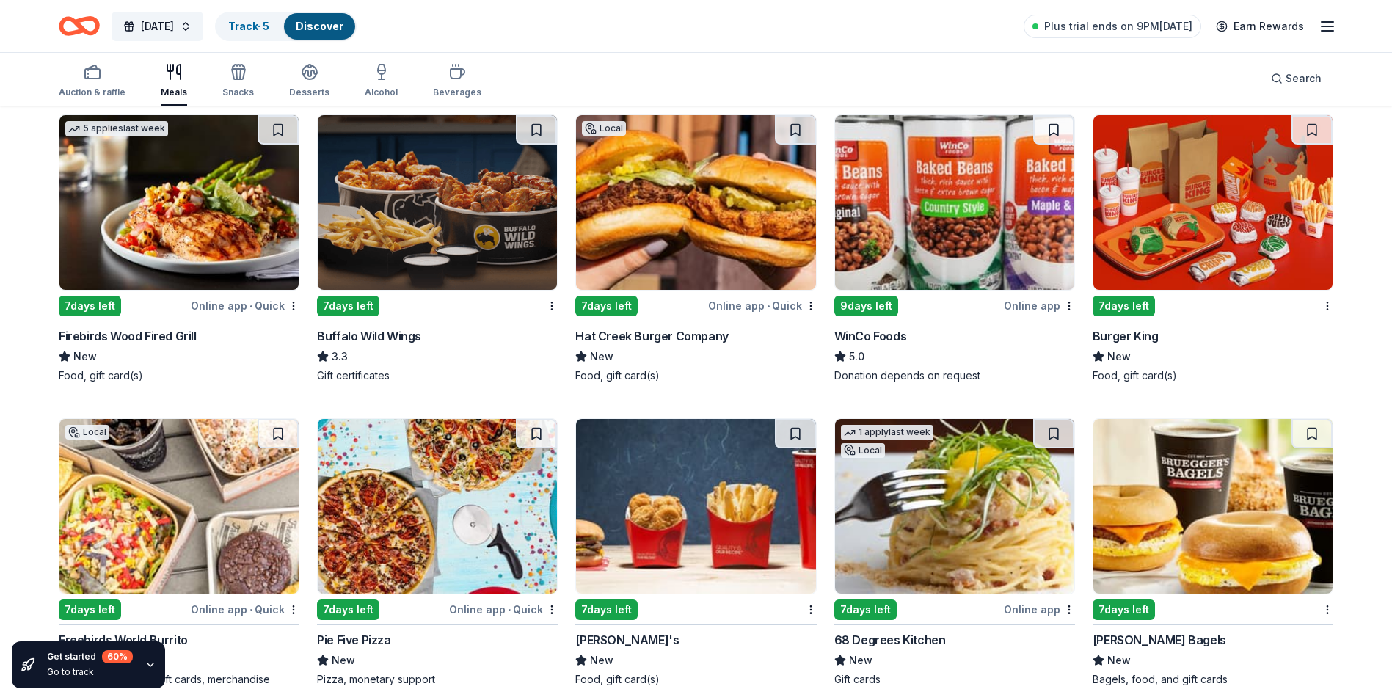 The image size is (1392, 700). Describe the element at coordinates (90, 672) in the screenshot. I see `div: Go to track` at that location.